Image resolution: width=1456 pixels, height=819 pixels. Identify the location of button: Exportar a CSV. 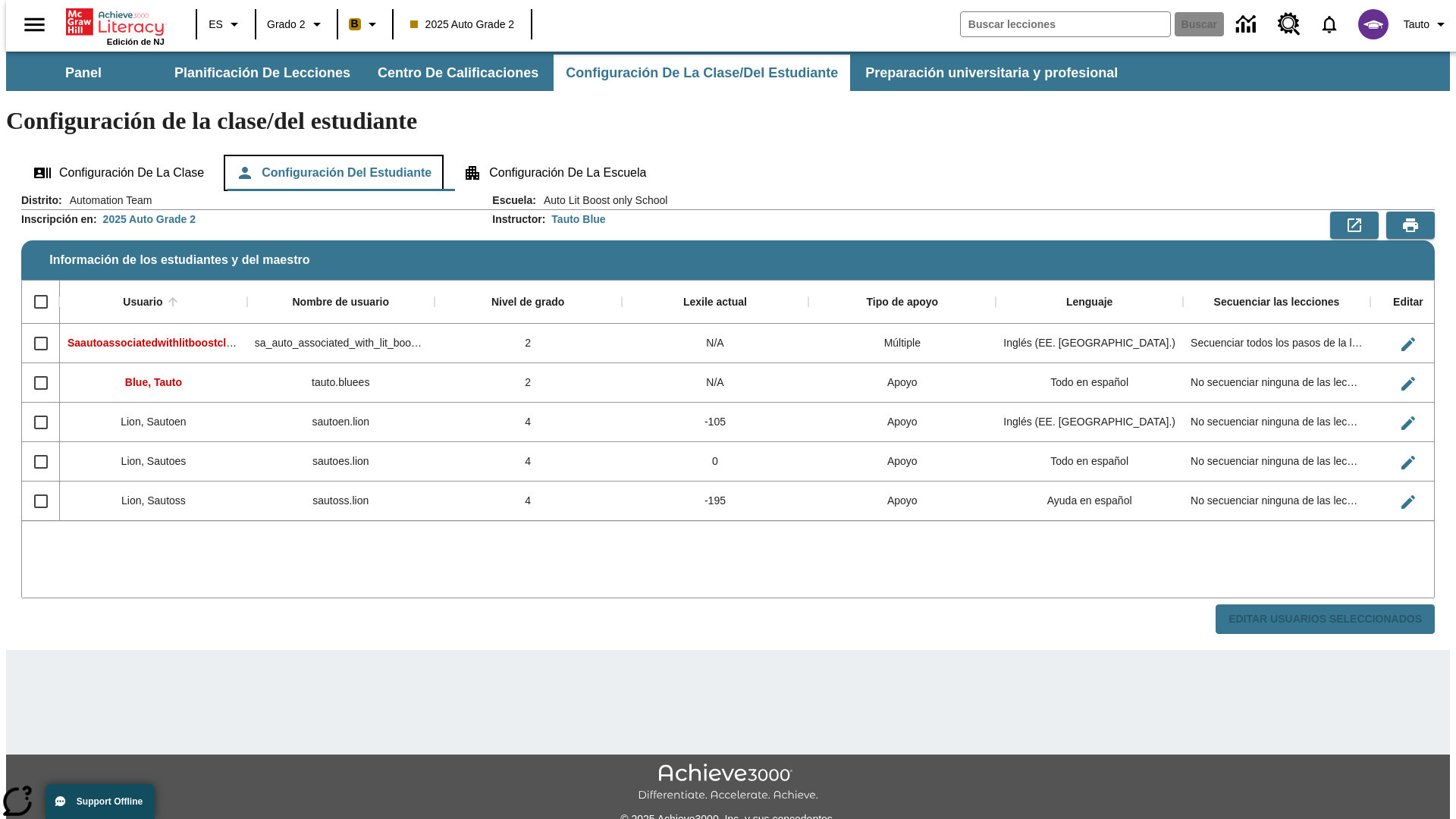
(1355, 225).